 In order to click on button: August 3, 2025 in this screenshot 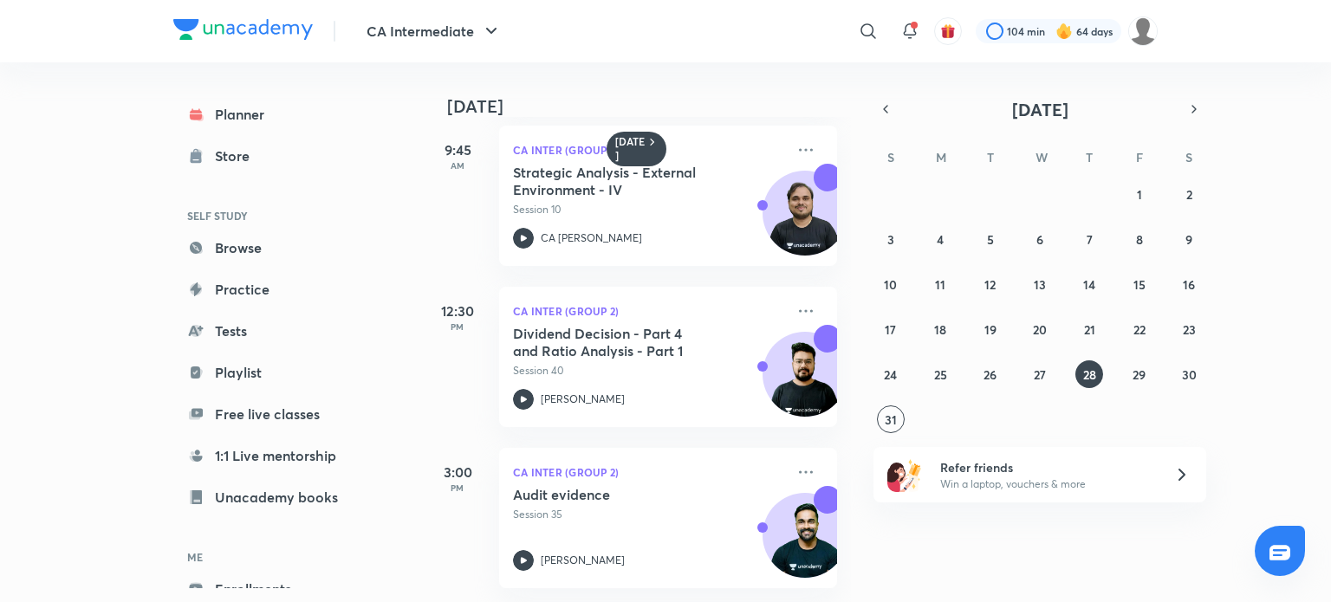, I will do `click(891, 239)`.